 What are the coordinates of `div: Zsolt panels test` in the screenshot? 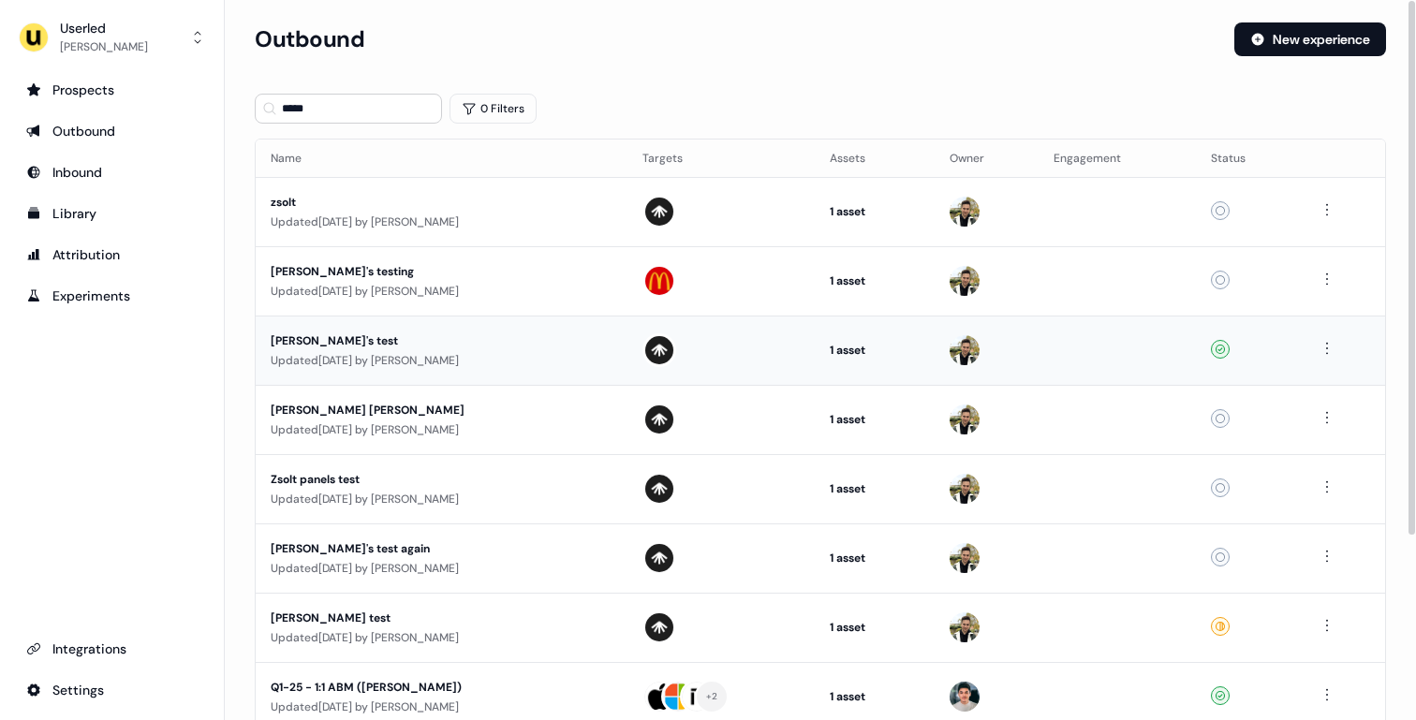 It's located at (441, 480).